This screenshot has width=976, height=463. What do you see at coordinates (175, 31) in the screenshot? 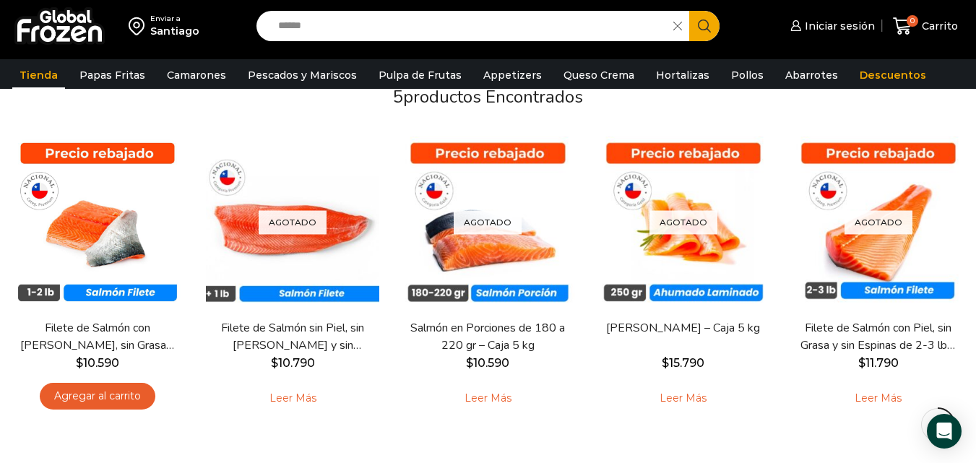
I see `div: Santiago` at bounding box center [175, 31].